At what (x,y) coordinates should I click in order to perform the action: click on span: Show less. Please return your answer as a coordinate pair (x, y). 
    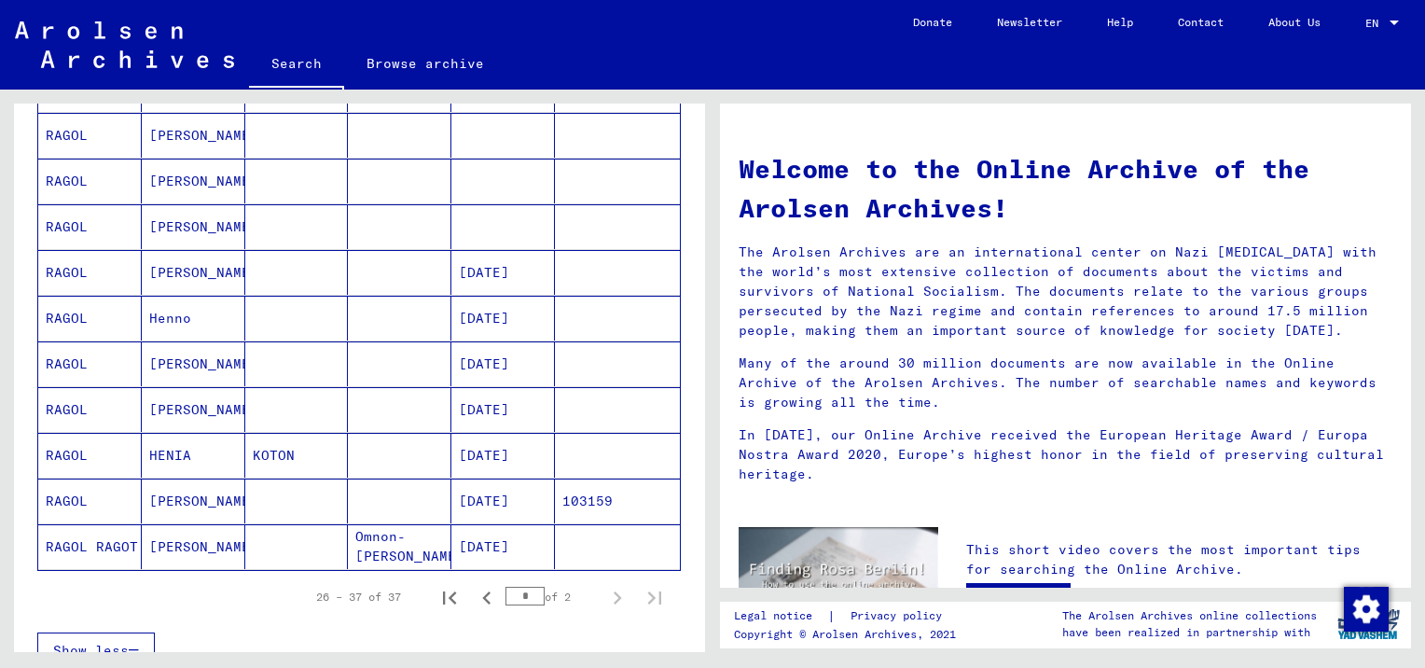
    Looking at the image, I should click on (90, 650).